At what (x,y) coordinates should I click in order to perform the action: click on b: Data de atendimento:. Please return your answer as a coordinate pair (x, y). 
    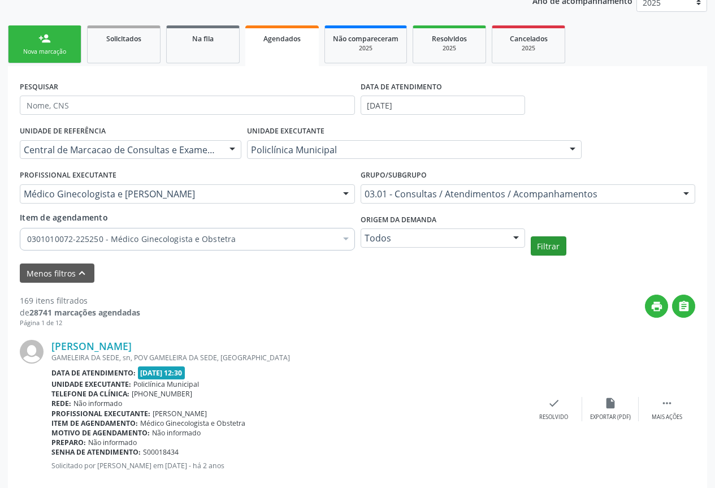
    Looking at the image, I should click on (93, 372).